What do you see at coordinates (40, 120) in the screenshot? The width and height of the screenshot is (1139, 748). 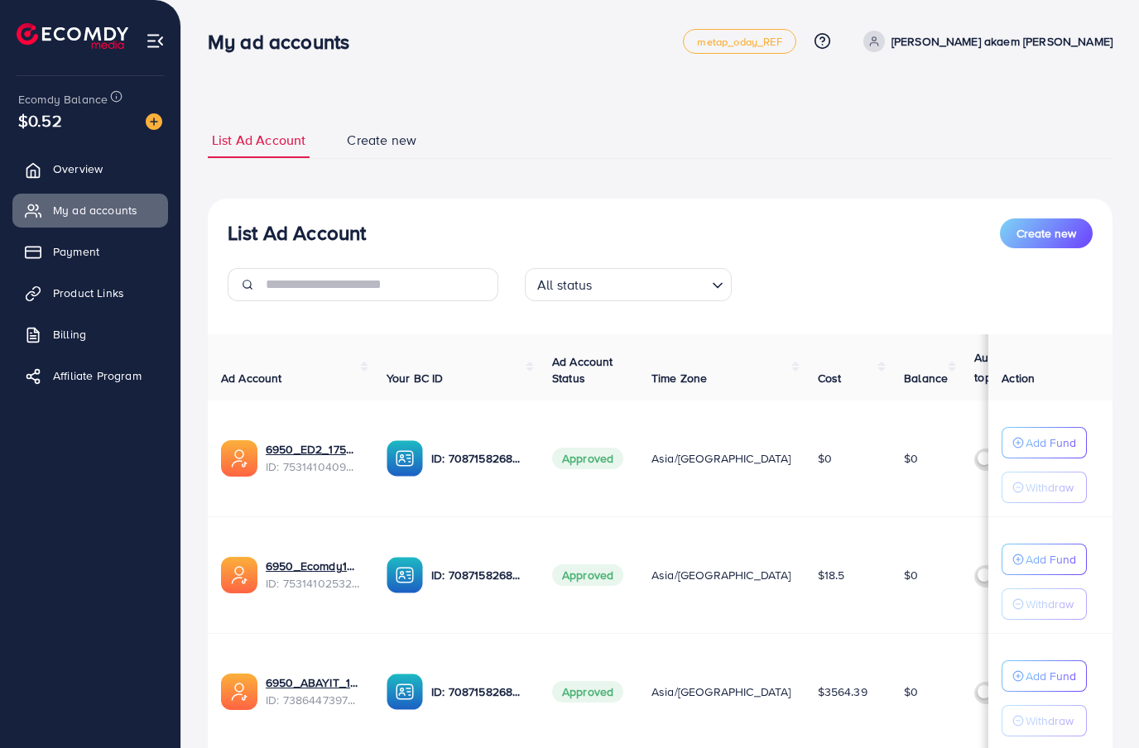 I see `span: $0.52` at bounding box center [40, 120].